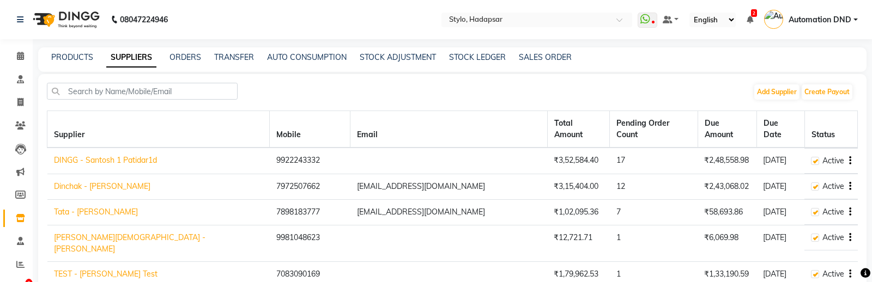 This screenshot has width=872, height=282. What do you see at coordinates (449, 130) in the screenshot?
I see `th: Email` at bounding box center [449, 130].